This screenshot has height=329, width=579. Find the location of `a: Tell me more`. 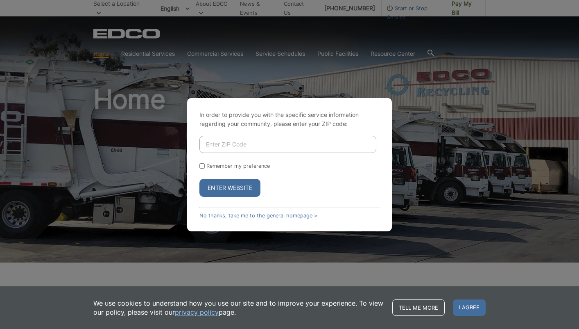

a: Tell me more is located at coordinates (419, 307).